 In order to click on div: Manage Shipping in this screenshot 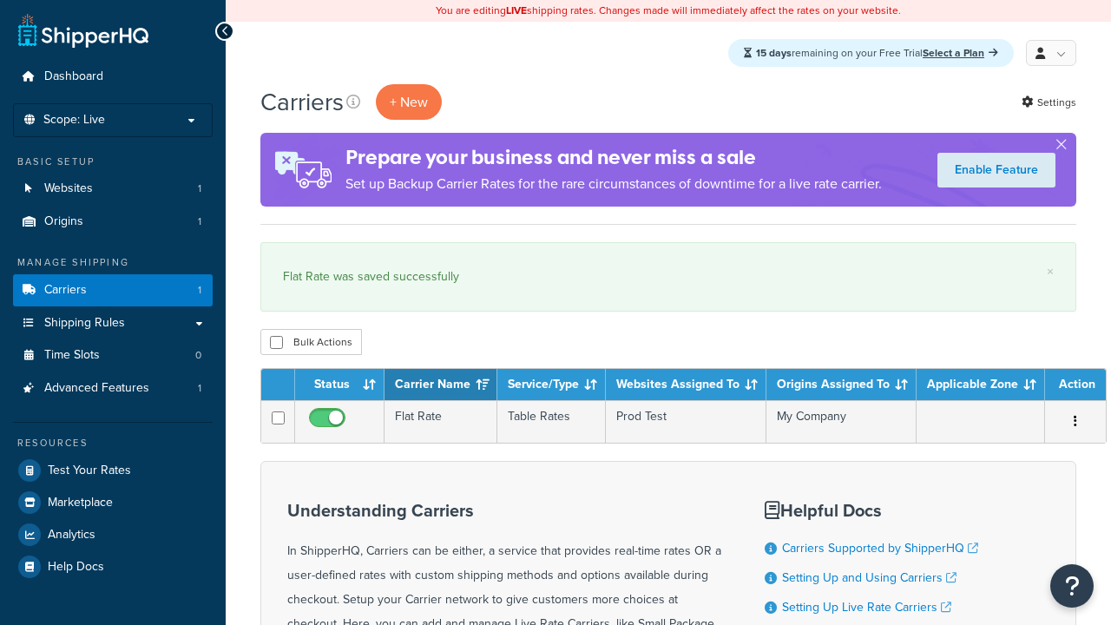, I will do `click(113, 262)`.